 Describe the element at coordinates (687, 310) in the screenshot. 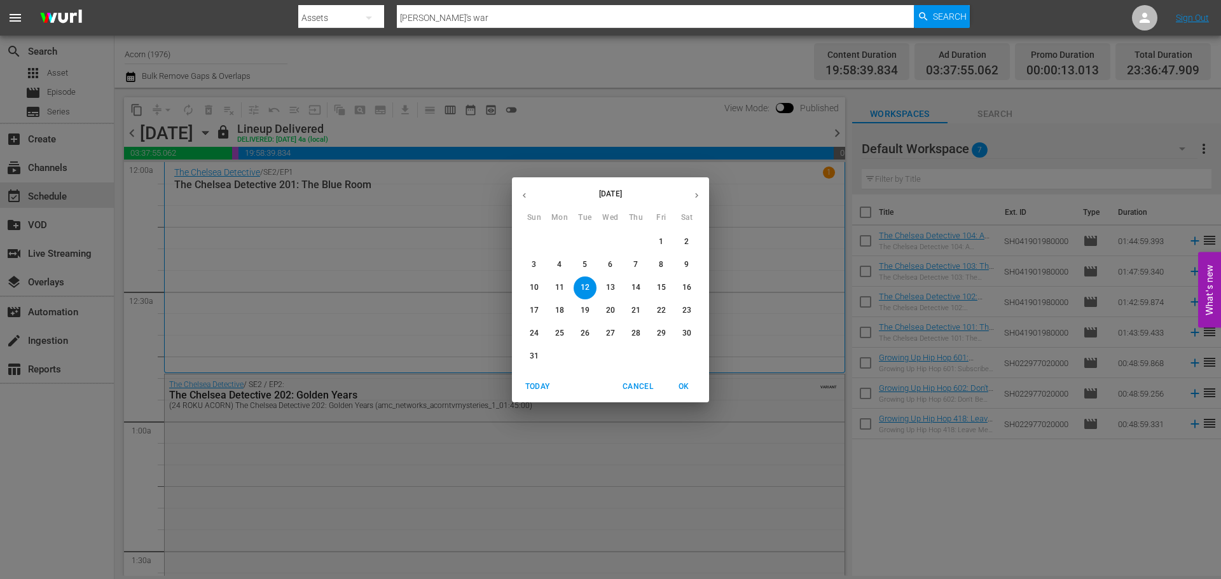

I see `p: 23` at that location.